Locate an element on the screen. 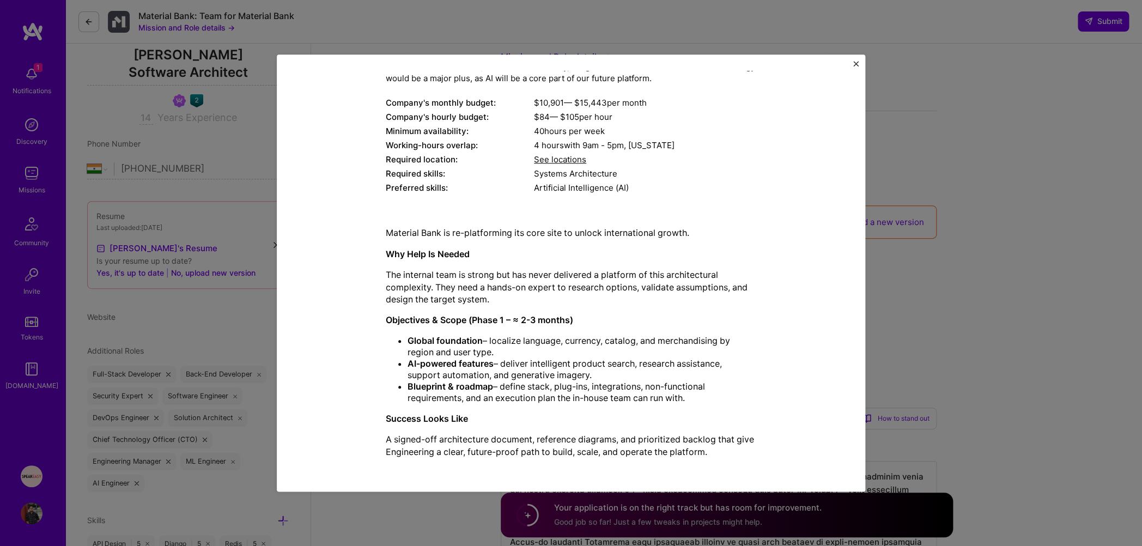 Image resolution: width=1142 pixels, height=546 pixels. p: A signed-off architecture document, reference diagrams, and prioritized backlog that give Enginee... is located at coordinates (571, 445).